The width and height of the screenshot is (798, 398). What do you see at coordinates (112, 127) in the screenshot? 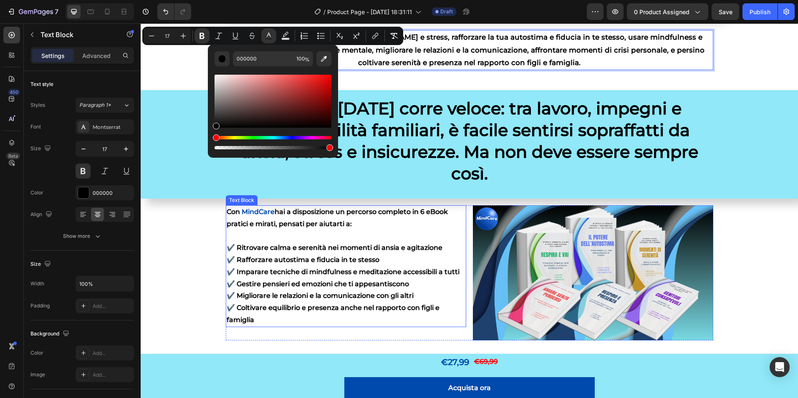
I see `div: Montserrat` at bounding box center [112, 127].